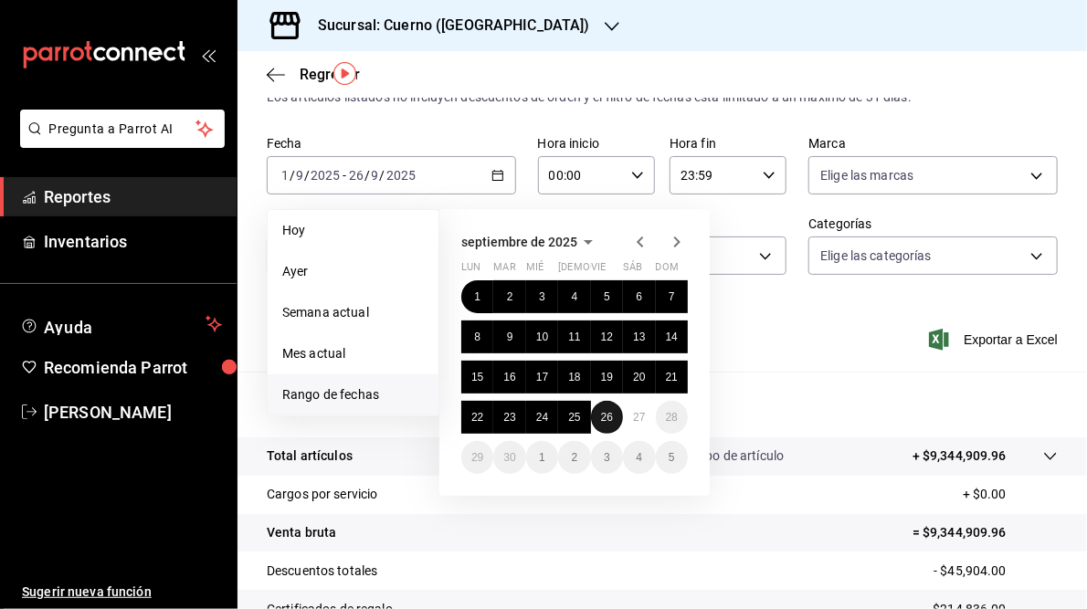  What do you see at coordinates (330, 74) in the screenshot?
I see `span: Regresar` at bounding box center [330, 74].